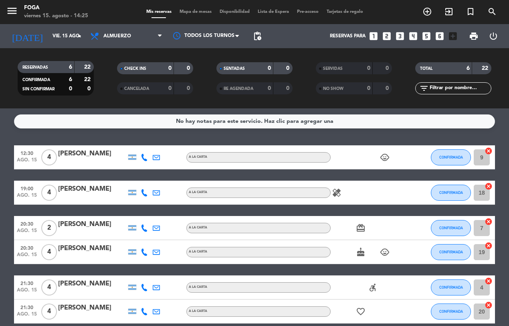 This screenshot has width=509, height=326. I want to click on span: CANCELADA, so click(137, 89).